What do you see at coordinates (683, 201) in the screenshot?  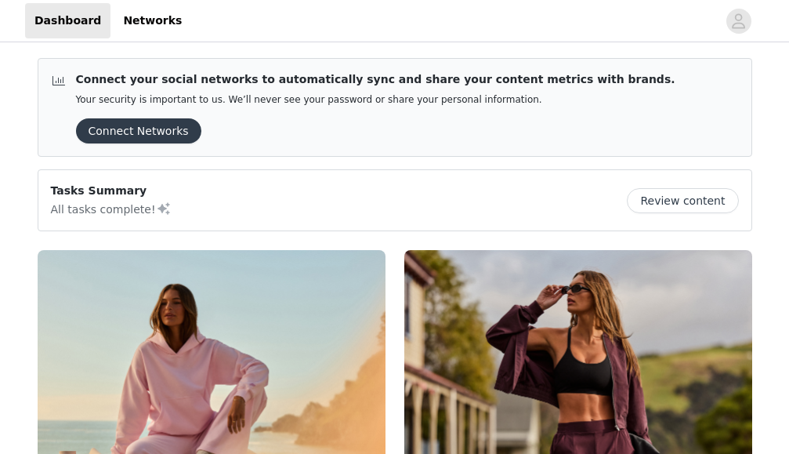 I see `button: Review content` at bounding box center [683, 201].